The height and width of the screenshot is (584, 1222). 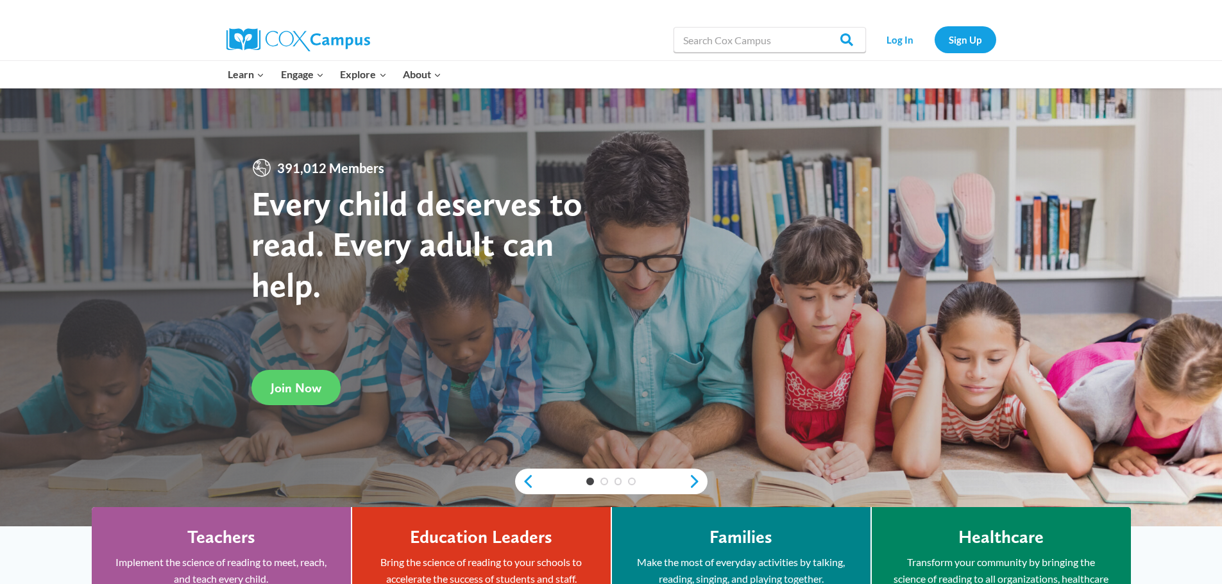 I want to click on h4: Families, so click(x=741, y=537).